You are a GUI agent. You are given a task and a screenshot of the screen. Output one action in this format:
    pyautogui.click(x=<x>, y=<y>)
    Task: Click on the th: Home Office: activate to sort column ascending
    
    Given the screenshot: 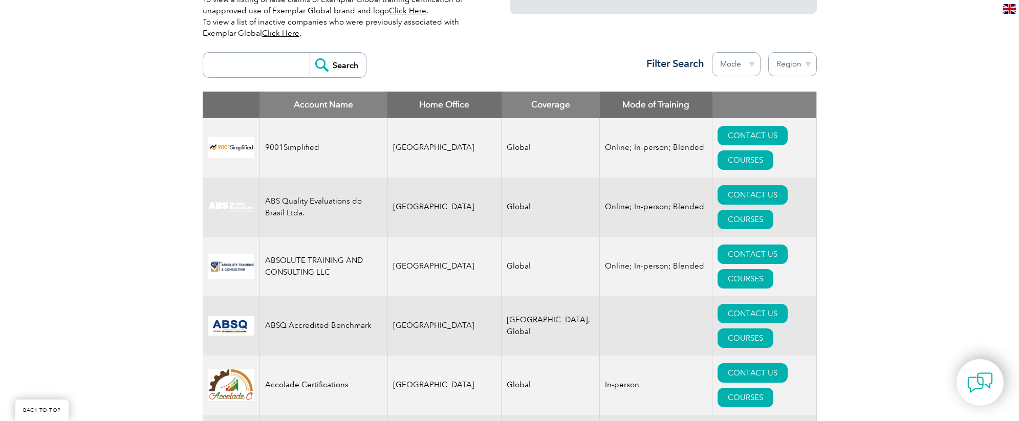 What is the action you would take?
    pyautogui.click(x=444, y=105)
    